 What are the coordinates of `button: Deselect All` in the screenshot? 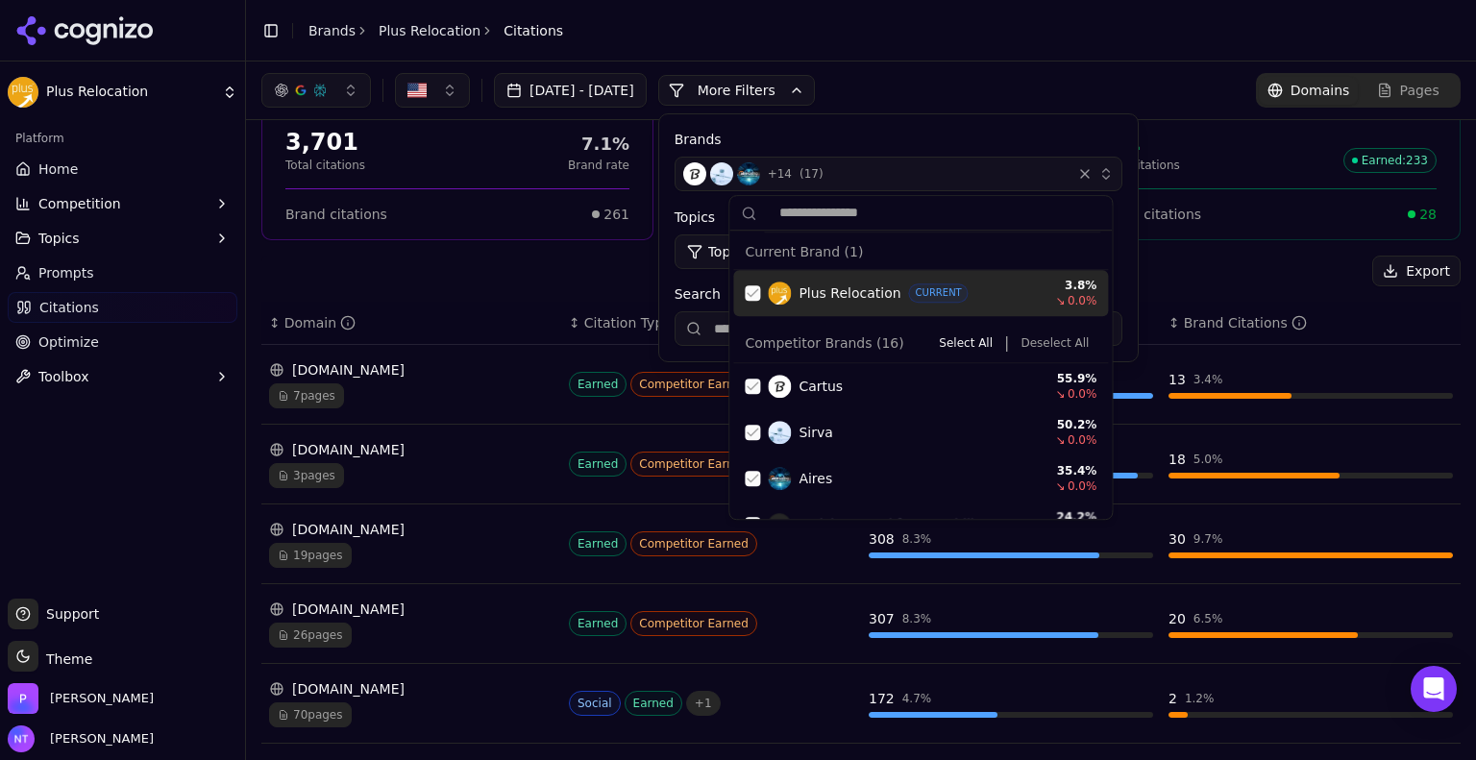 It's located at (1054, 343).